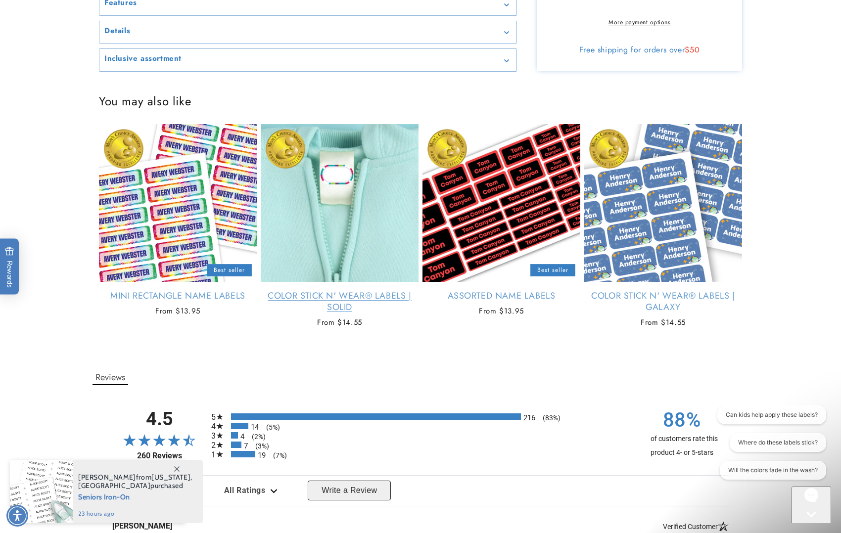 This screenshot has width=841, height=533. I want to click on span: Seniors Iron-On, so click(135, 496).